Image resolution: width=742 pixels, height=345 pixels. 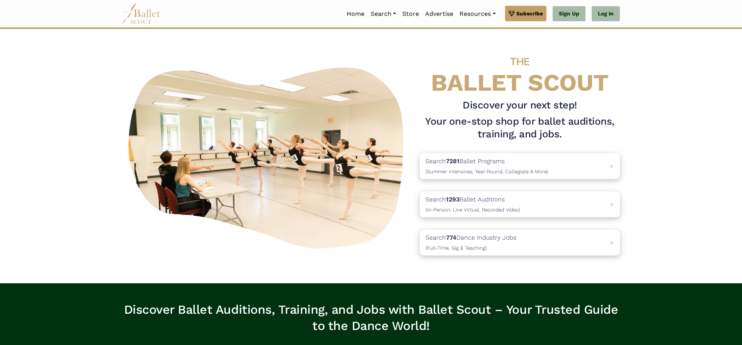 What do you see at coordinates (473, 210) in the screenshot?
I see `span: (In-Person, Live Virtual, Recorded Video)` at bounding box center [473, 210].